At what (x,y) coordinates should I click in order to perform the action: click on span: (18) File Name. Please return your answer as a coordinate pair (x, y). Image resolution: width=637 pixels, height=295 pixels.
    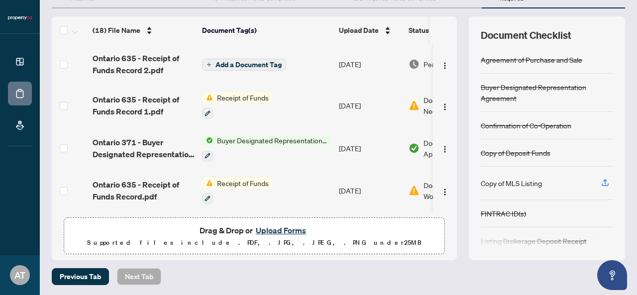
    Looking at the image, I should click on (116, 30).